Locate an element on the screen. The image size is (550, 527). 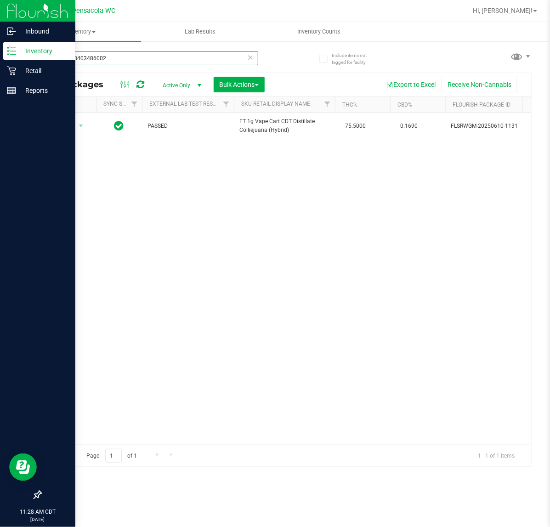
p: Retail is located at coordinates (44, 71).